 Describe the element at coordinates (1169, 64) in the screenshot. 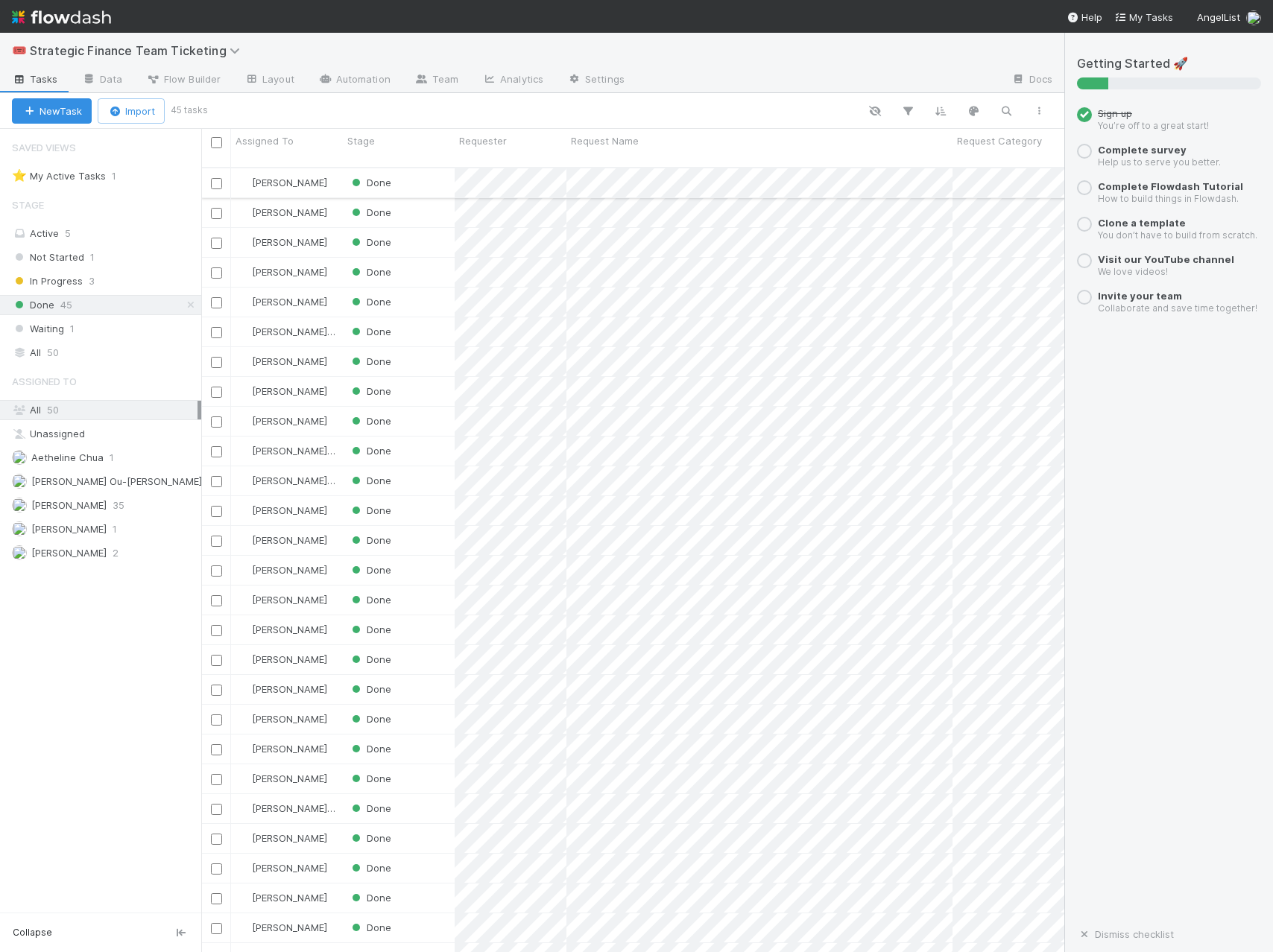

I see `h5: Getting Started 🚀` at that location.